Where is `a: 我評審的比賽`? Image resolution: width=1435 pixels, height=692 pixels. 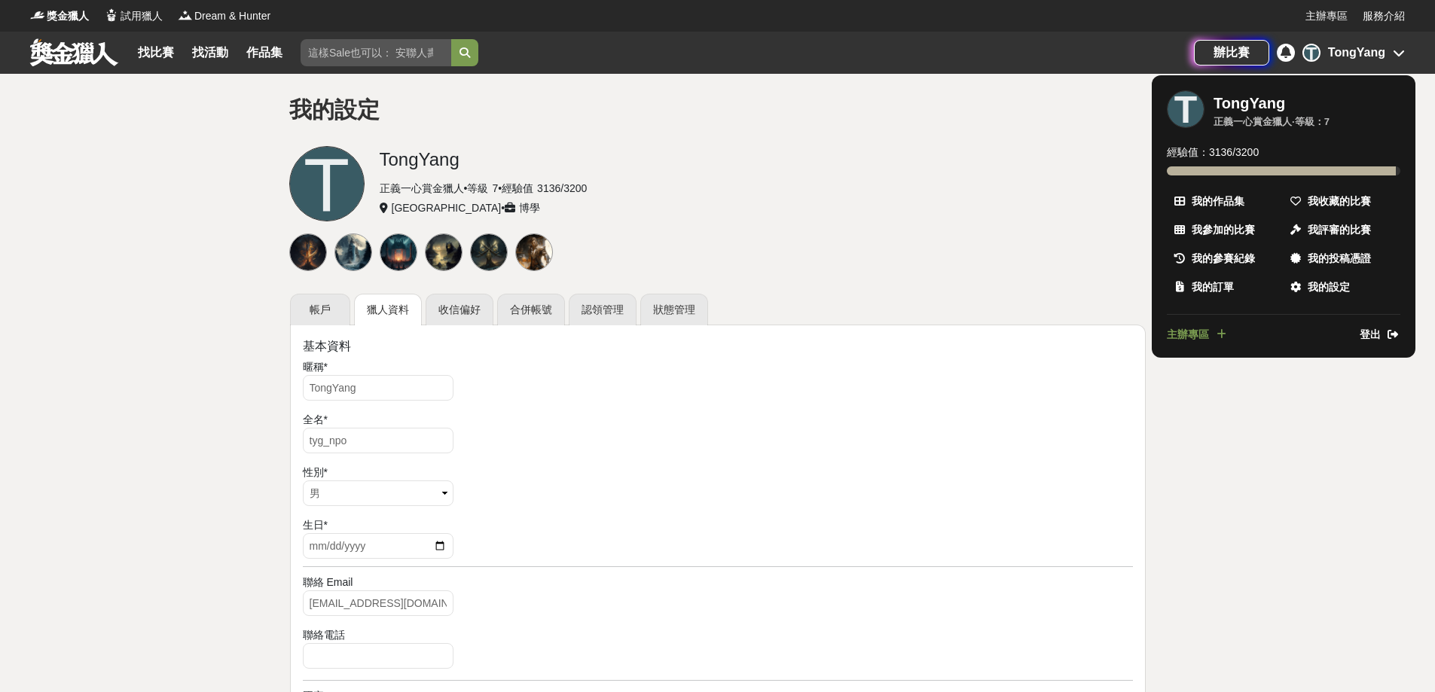 a: 我評審的比賽 is located at coordinates (1342, 230).